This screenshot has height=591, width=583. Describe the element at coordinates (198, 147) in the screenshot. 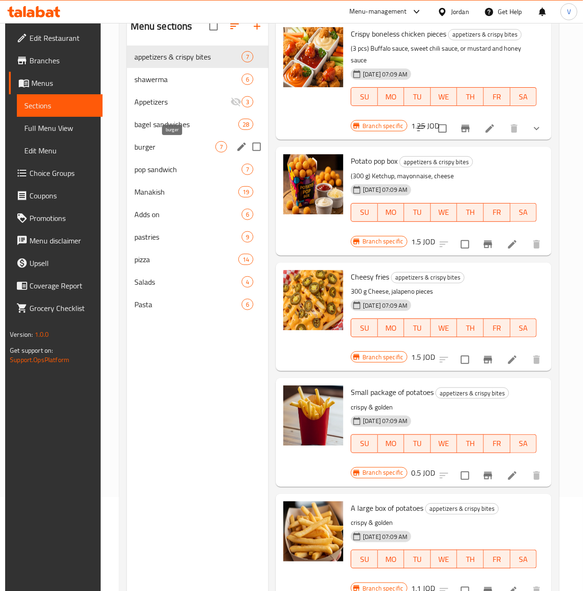

I see `div: burger7edit` at that location.